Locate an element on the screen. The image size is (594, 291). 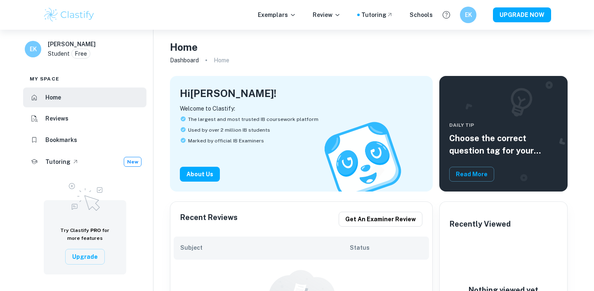
span: Marked by official IB Examiners is located at coordinates (226, 141).